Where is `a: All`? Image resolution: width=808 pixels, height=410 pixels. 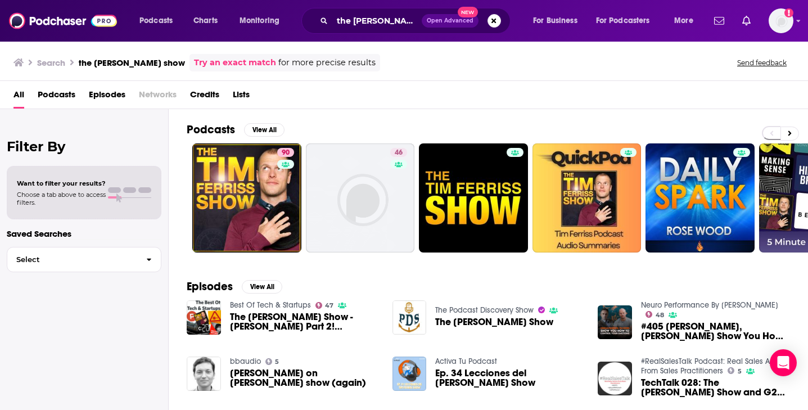
a: All is located at coordinates (19, 97).